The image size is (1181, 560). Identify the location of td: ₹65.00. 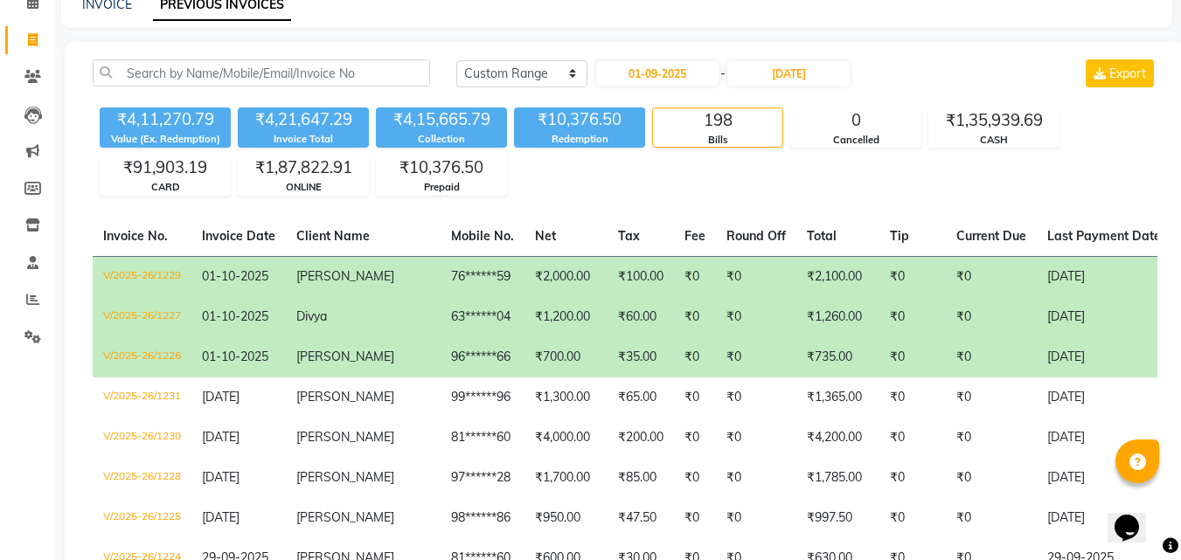
(641, 398).